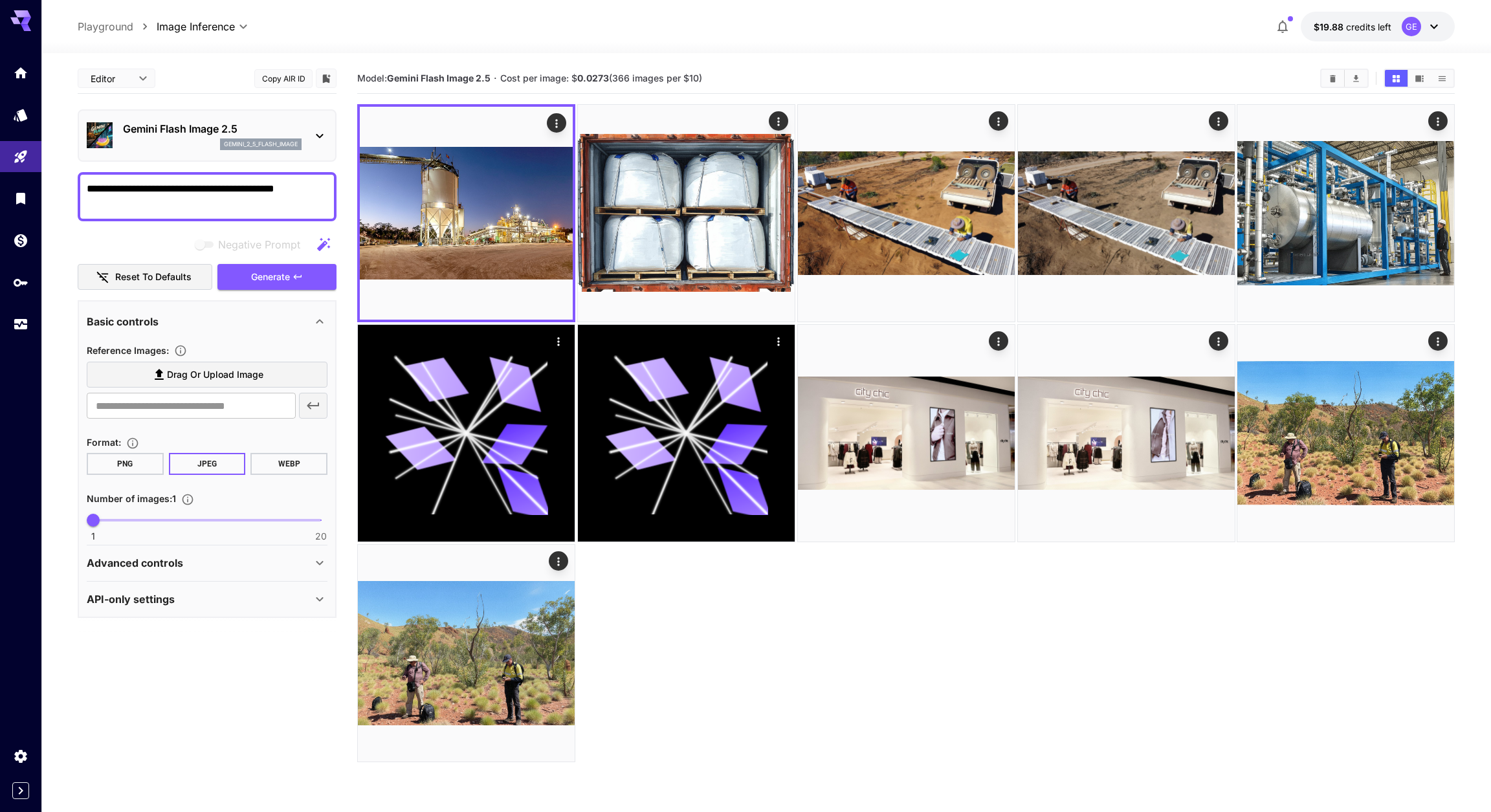  I want to click on span: Editor, so click(110, 78).